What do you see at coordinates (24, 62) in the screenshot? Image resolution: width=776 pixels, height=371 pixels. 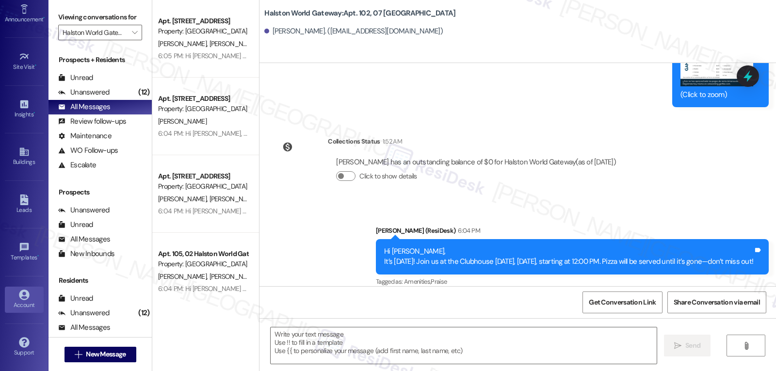 I see `a: Site Visit •` at bounding box center [24, 62].